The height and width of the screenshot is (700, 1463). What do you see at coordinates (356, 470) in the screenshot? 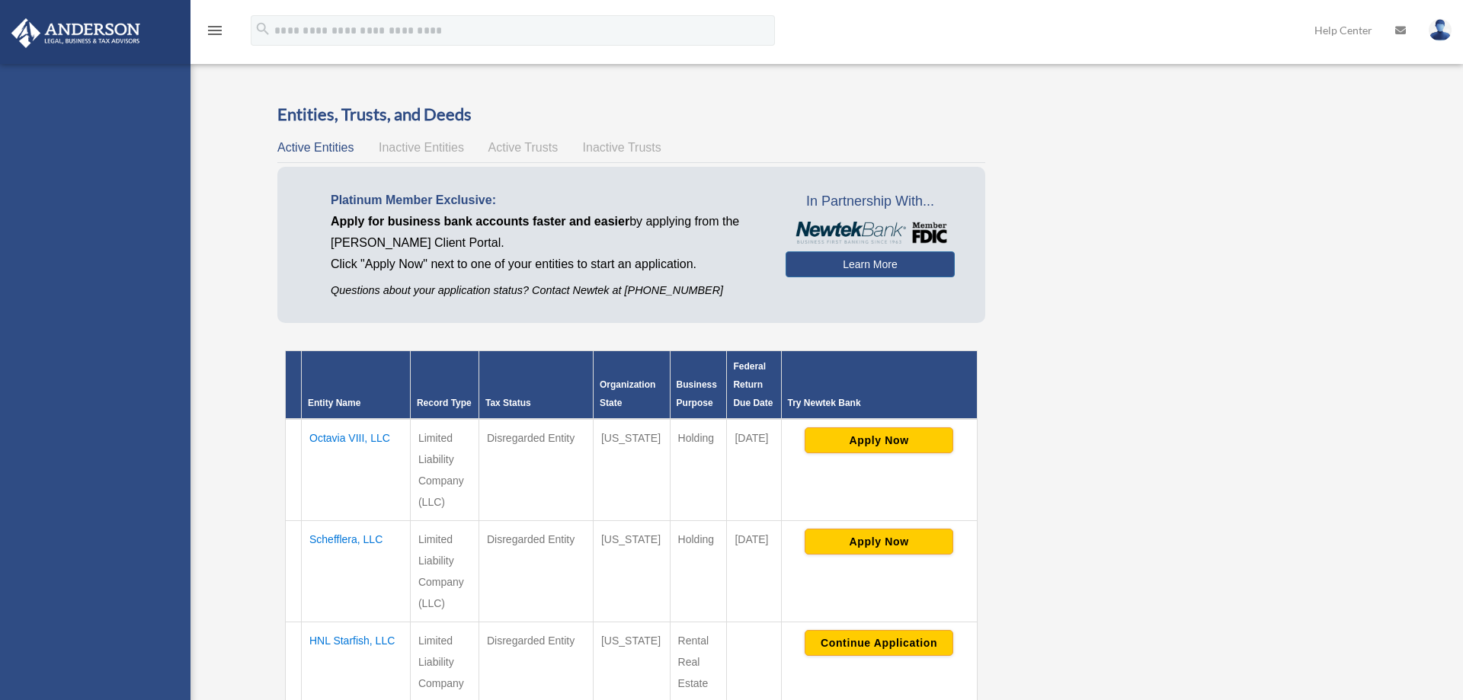
I see `td: Octavia VIII, LLC` at bounding box center [356, 470].